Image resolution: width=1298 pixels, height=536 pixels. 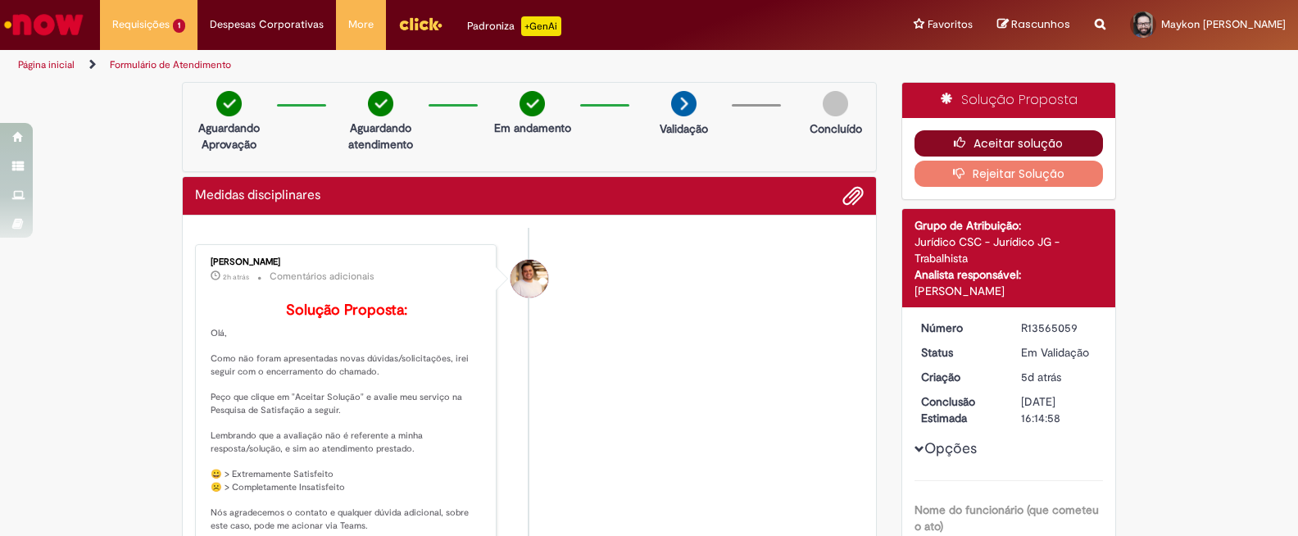 What do you see at coordinates (1041, 377) in the screenshot?
I see `span: 5d atrás` at bounding box center [1041, 377].